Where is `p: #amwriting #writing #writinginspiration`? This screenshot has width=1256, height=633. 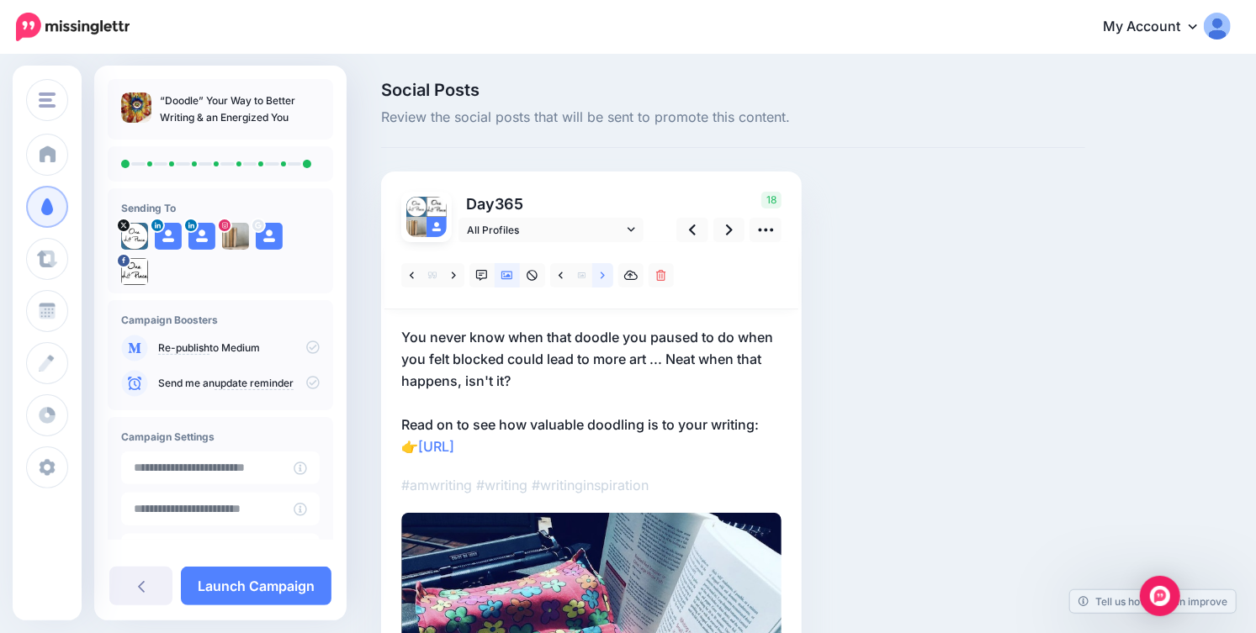 p: #amwriting #writing #writinginspiration is located at coordinates (591, 485).